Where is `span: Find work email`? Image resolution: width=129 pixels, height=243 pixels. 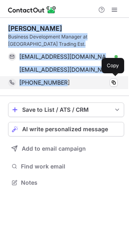
span: Find work email is located at coordinates (71, 166).